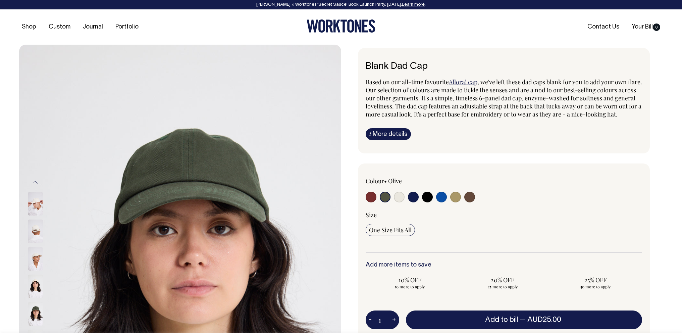 Image resolution: width=682 pixels, height=333 pixels. I want to click on h6: Add more items to save, so click(504, 265).